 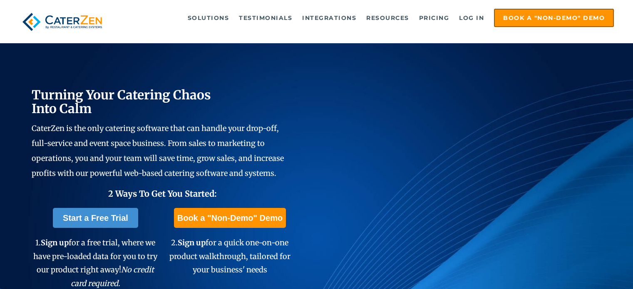 I want to click on a: Integrations, so click(x=329, y=18).